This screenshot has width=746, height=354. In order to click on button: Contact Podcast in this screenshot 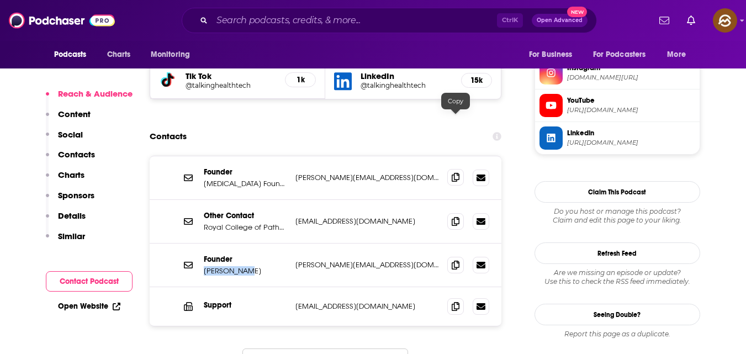, I will do `click(89, 281)`.